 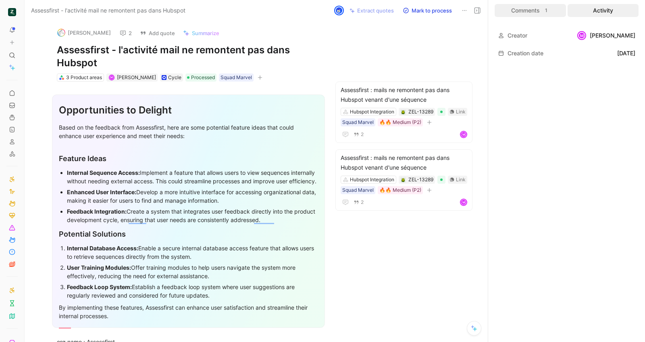 What do you see at coordinates (192, 177) in the screenshot?
I see `div: Implement a feature that allows users to view sequences internally without needing external acces...` at bounding box center [192, 177].